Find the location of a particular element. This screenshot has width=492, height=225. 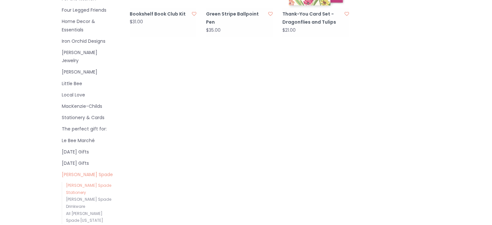

a: Four Legged Friends is located at coordinates (88, 10).